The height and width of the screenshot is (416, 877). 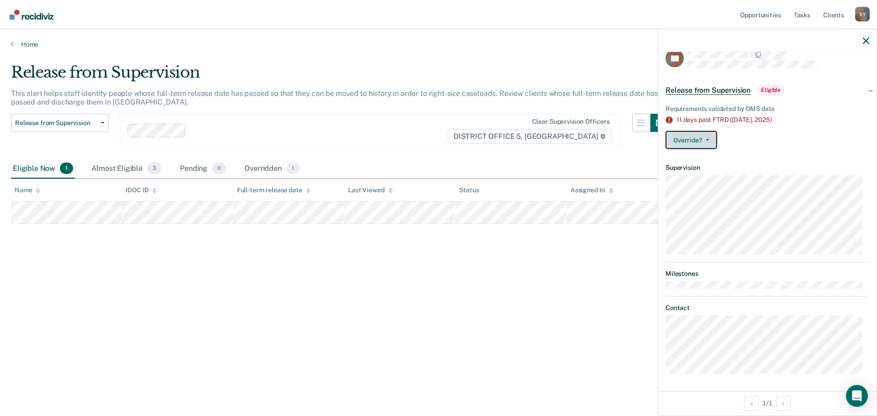 I want to click on div: Eligible Now, so click(x=43, y=169).